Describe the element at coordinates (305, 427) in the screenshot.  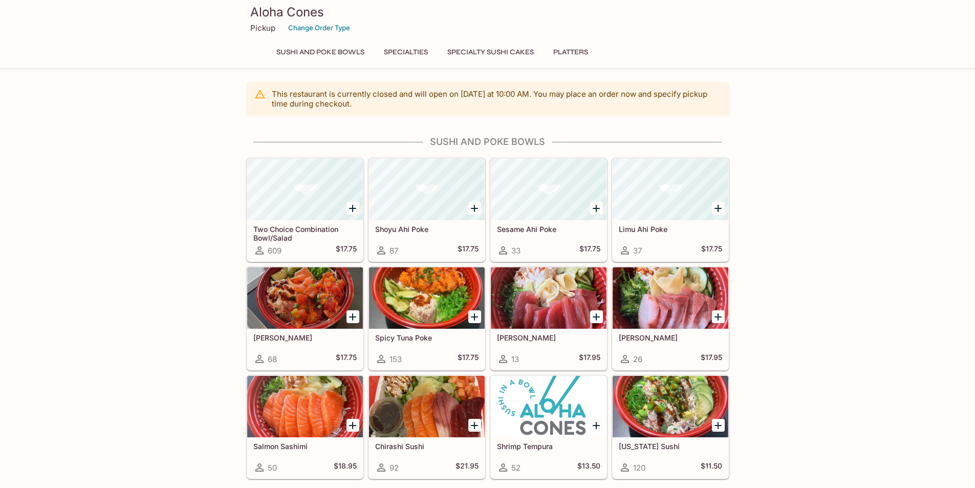
I see `a: Salmon Sashimi50$18.95` at that location.